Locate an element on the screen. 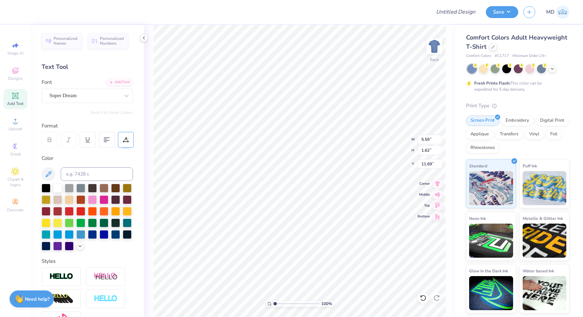  div: Digital Print is located at coordinates (552, 121).